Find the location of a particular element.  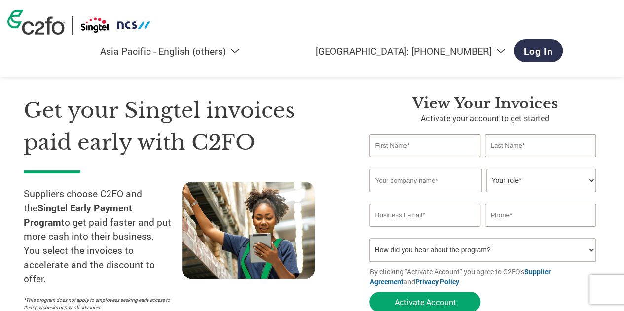

p: Suppliers choose C2FO and the to get paid faster and put more cash into their business. You selec... is located at coordinates (103, 237).